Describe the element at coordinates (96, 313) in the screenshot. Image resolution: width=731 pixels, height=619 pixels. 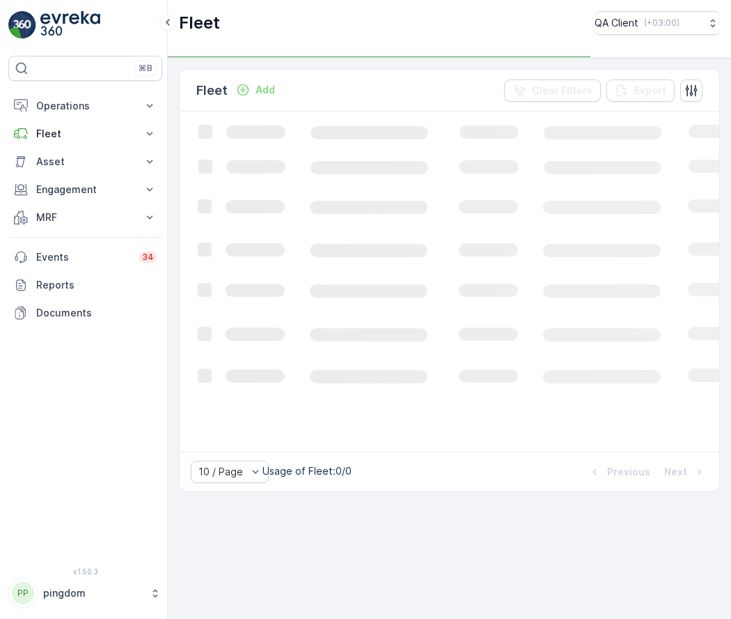
I see `p: Documents` at that location.